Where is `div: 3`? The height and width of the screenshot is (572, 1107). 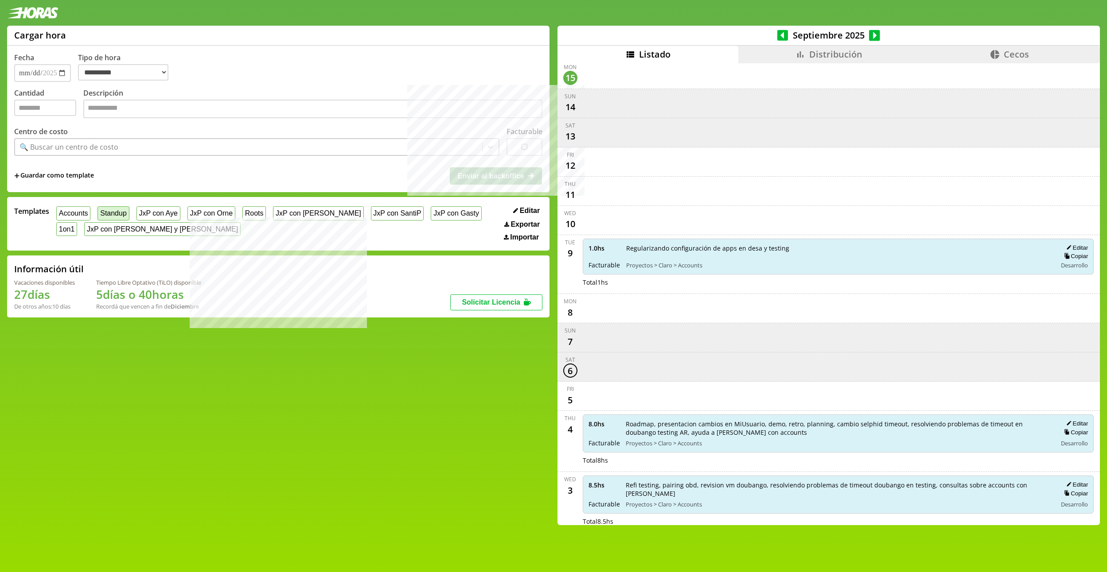 div: 3 is located at coordinates (570, 490).